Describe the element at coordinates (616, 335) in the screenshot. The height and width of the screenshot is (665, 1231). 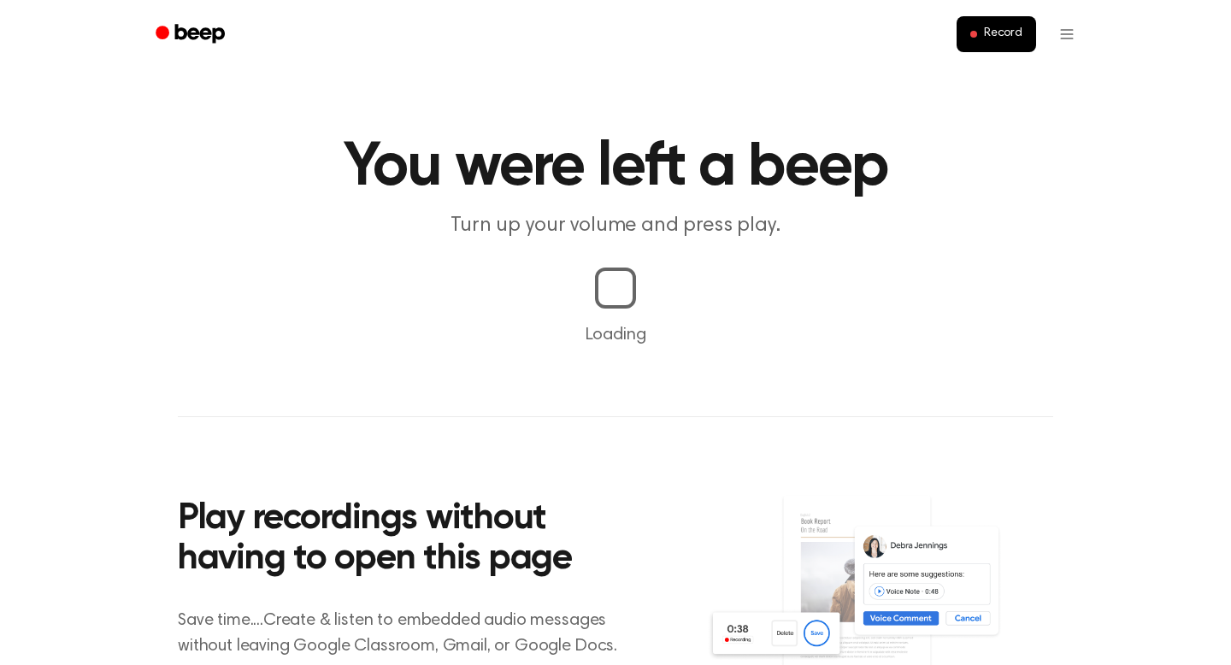
I see `p: Loading` at that location.